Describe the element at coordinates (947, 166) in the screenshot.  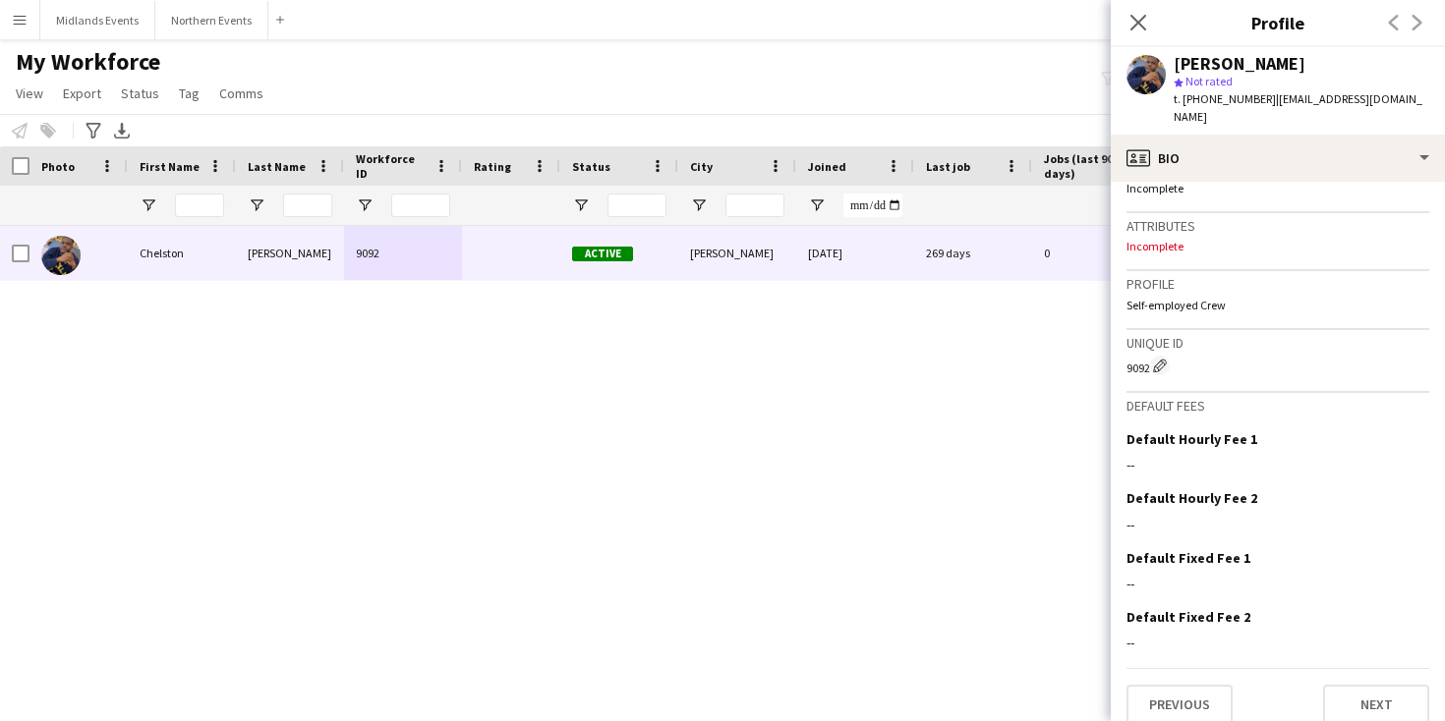
I see `span: Last job` at that location.